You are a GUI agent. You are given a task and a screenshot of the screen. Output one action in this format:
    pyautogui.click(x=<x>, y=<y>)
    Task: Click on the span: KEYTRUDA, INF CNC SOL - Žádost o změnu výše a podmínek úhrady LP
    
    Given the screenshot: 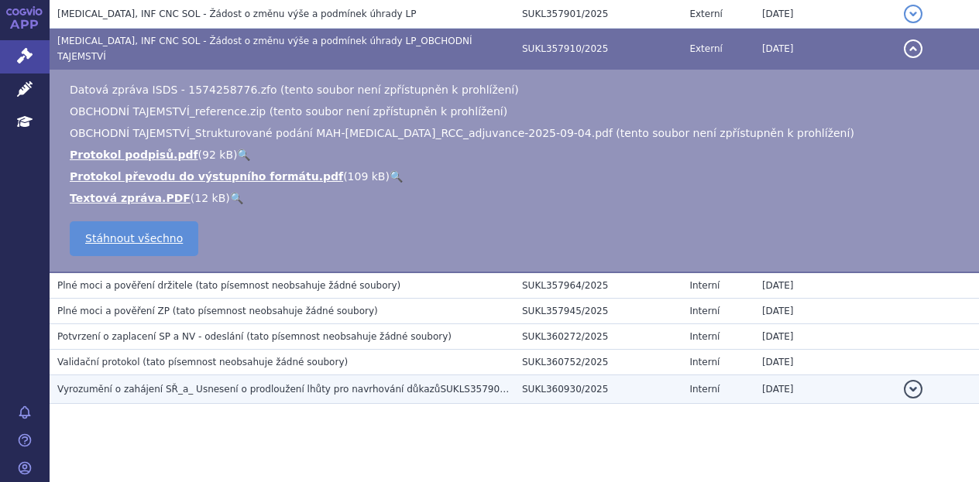 What is the action you would take?
    pyautogui.click(x=236, y=14)
    